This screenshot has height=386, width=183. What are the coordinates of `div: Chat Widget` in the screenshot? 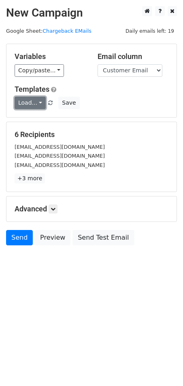 It's located at (163, 367).